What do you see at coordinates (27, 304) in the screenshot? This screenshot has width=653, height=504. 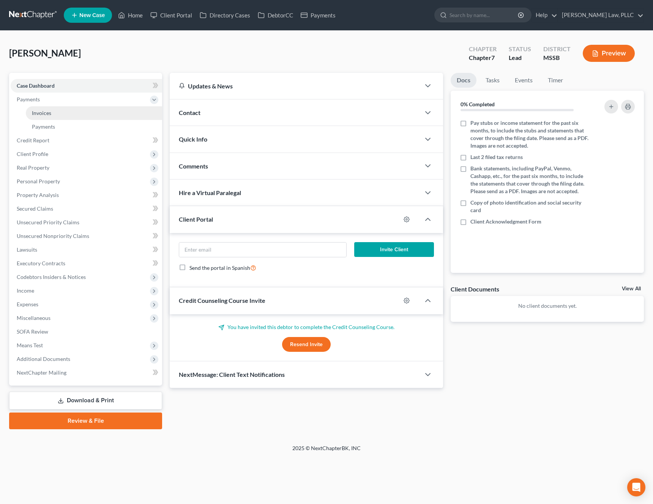 I see `span: Expenses` at bounding box center [27, 304].